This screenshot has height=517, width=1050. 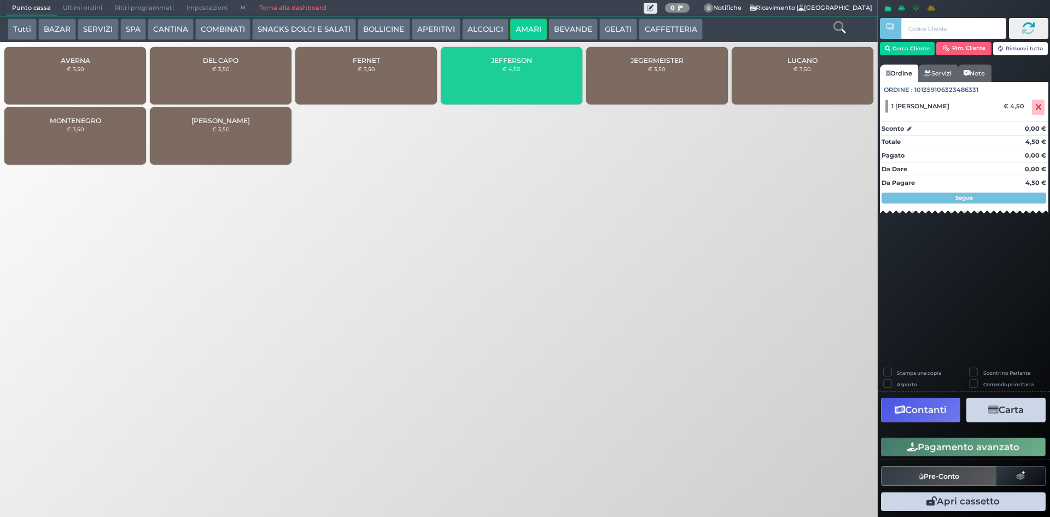 I want to click on span: LUCANO, so click(x=802, y=60).